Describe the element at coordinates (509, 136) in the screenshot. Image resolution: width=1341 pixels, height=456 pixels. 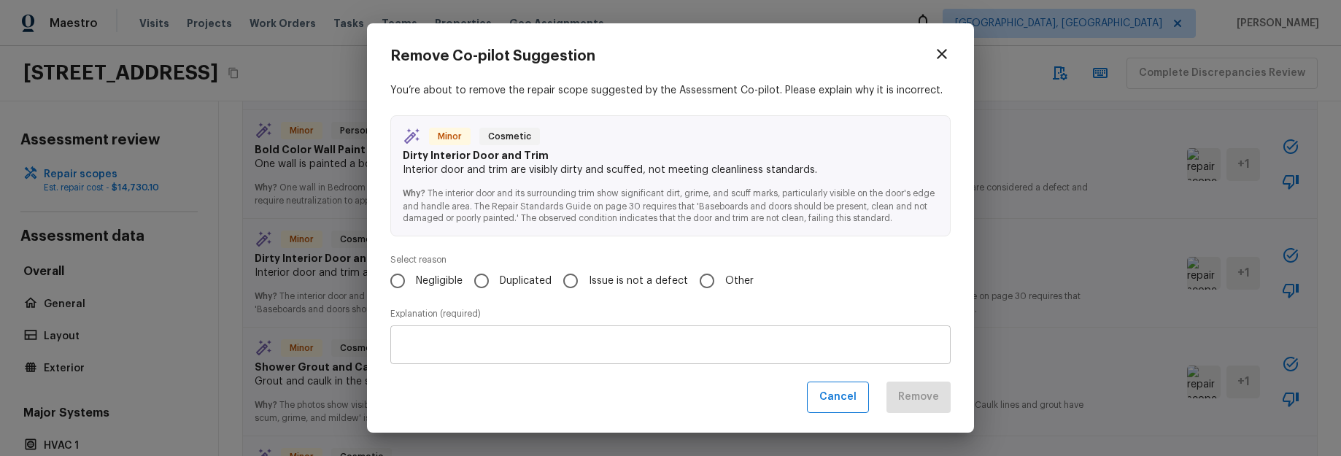
I see `span: Cosmetic` at that location.